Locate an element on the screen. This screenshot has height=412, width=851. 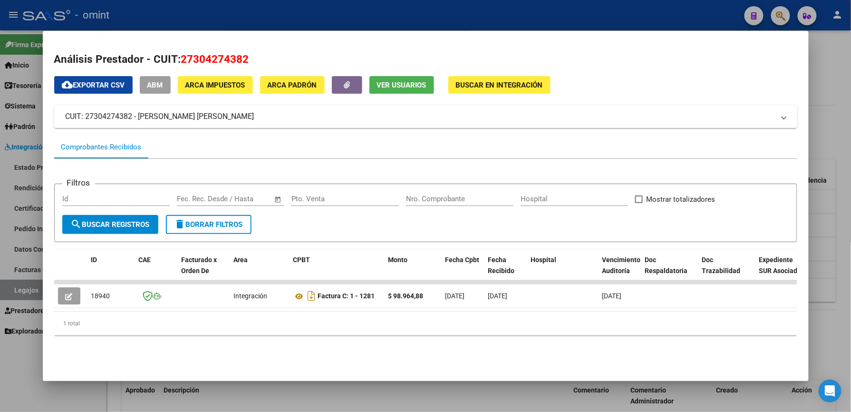
mat-icon: cloud_download is located at coordinates (67, 85).